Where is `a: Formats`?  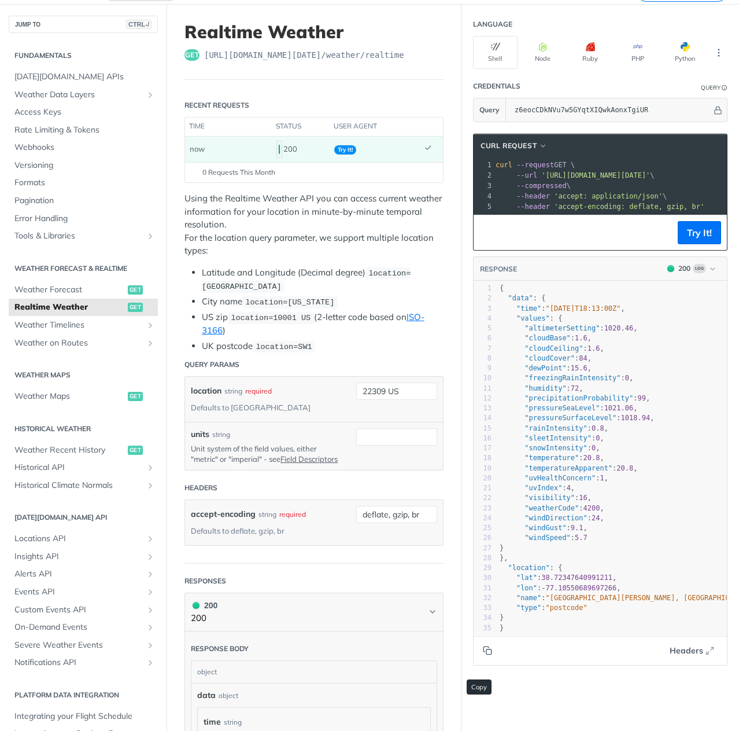 a: Formats is located at coordinates (83, 183).